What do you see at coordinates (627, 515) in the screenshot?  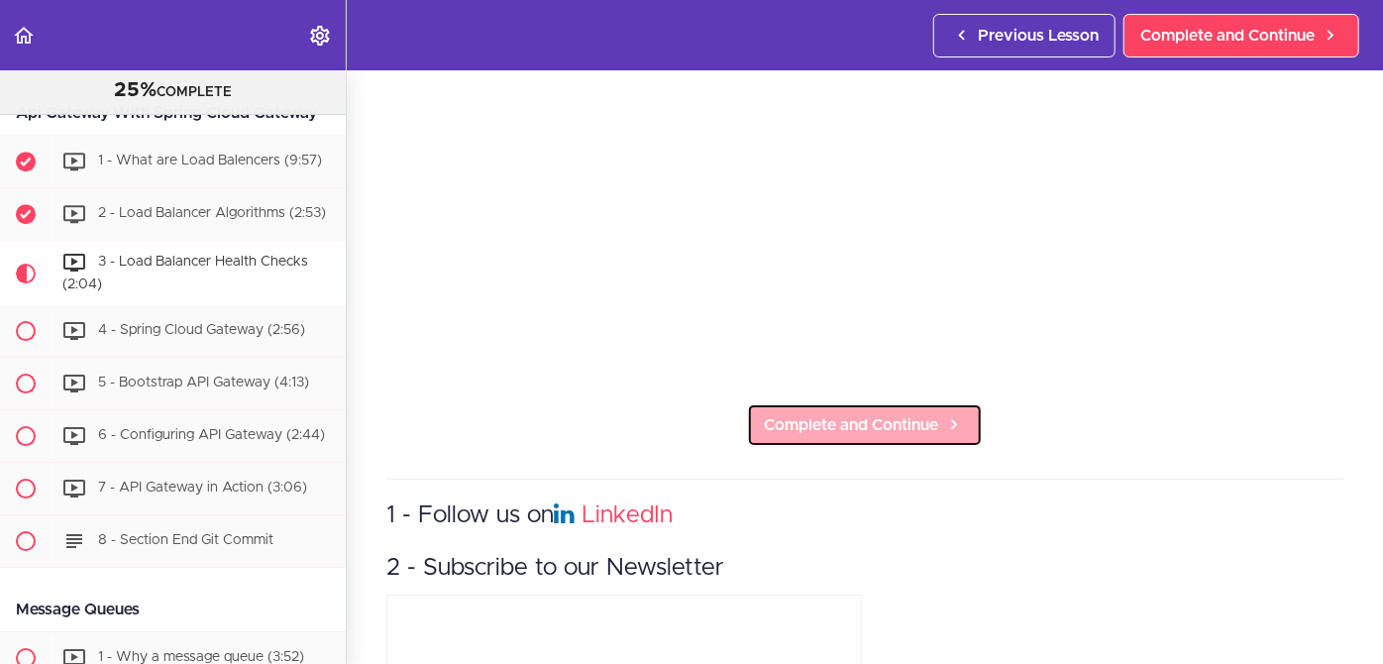 I see `a: LinkedIn` at bounding box center [627, 515].